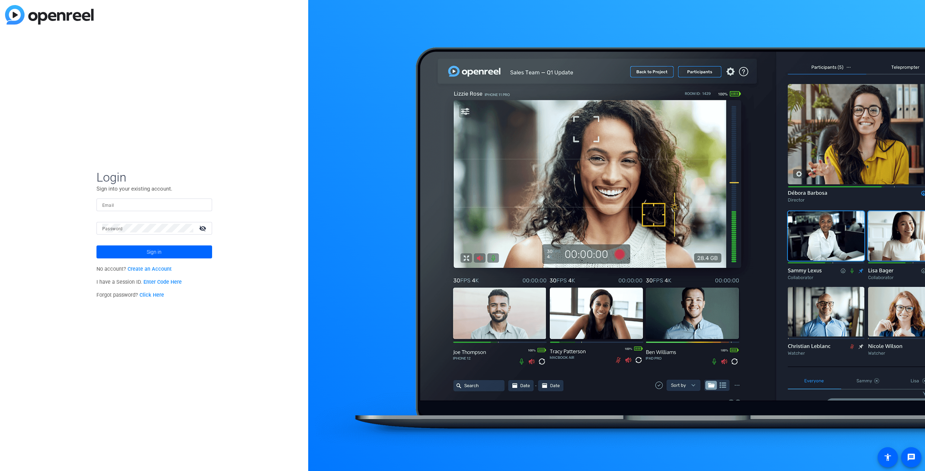 The width and height of the screenshot is (925, 471). I want to click on img: blue-gradient.svg, so click(49, 15).